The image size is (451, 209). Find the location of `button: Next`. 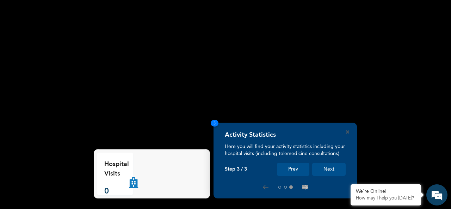

button: Next is located at coordinates (329, 169).